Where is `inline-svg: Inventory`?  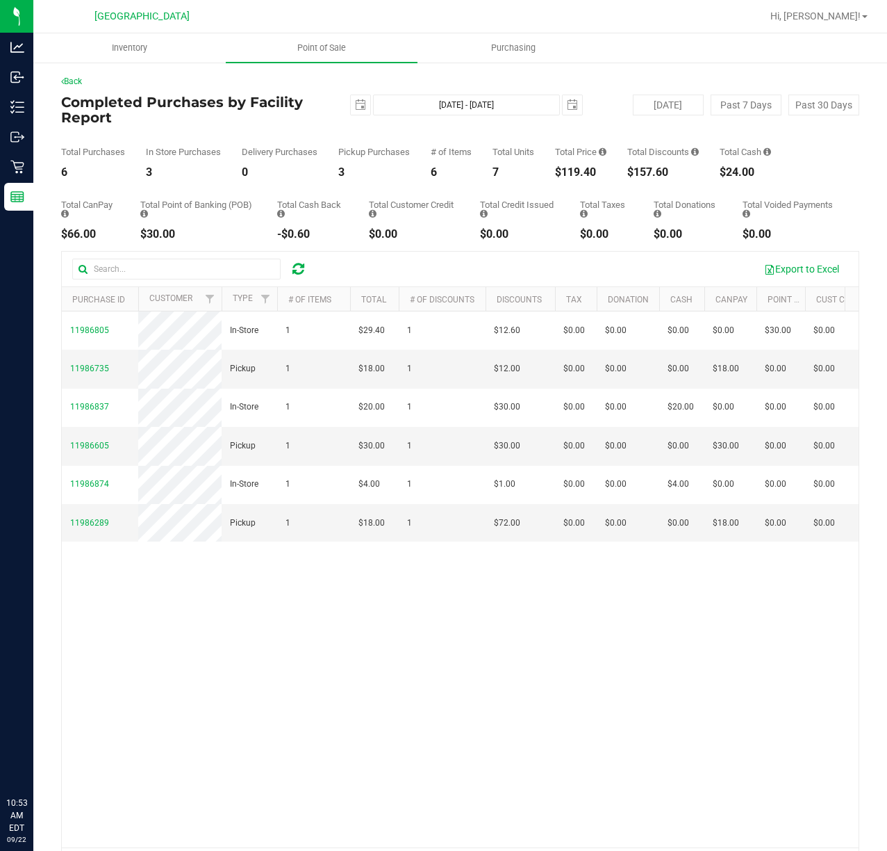
inline-svg: Inventory is located at coordinates (17, 107).